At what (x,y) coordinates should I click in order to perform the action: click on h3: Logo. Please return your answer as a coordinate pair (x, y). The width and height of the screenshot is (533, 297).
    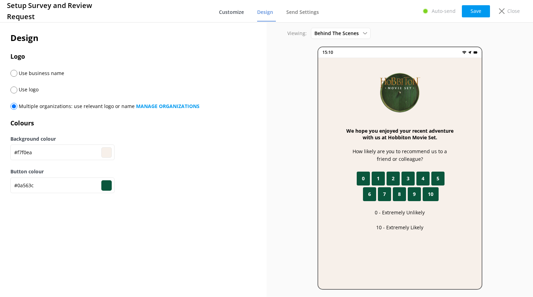
    Looking at the image, I should click on (133, 56).